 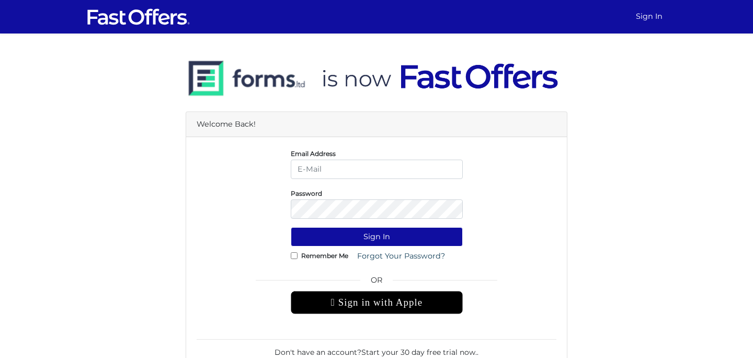 What do you see at coordinates (376, 302) in the screenshot?
I see `div: Sign in with Apple` at bounding box center [376, 302].